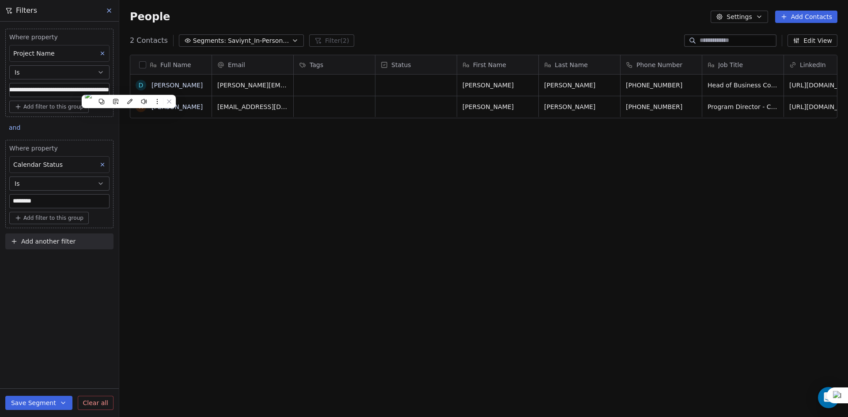 The width and height of the screenshot is (848, 417). Describe the element at coordinates (171, 64) in the screenshot. I see `div: Full Name` at that location.